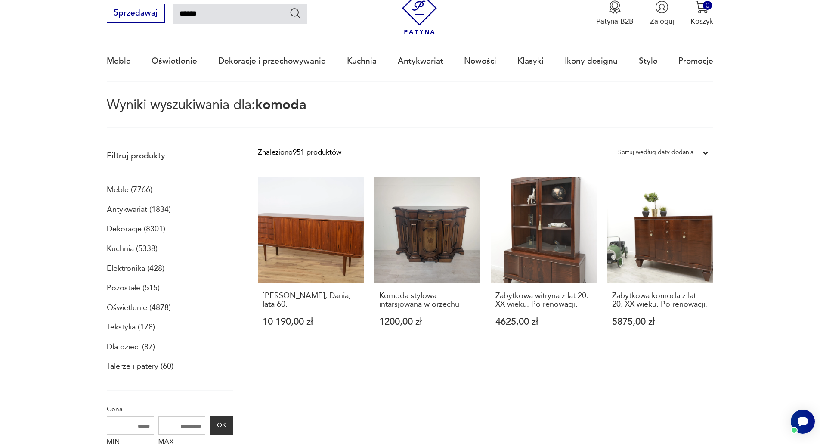 This screenshot has width=820, height=444. I want to click on button: Sprzedawaj, so click(136, 13).